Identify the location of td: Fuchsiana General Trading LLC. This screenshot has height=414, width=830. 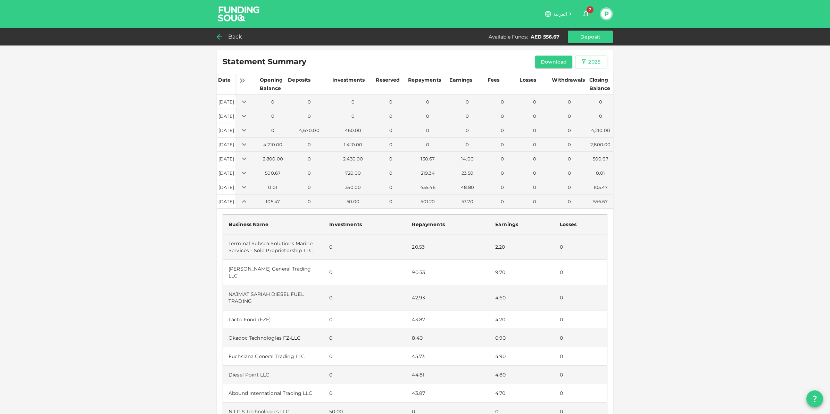
(273, 357).